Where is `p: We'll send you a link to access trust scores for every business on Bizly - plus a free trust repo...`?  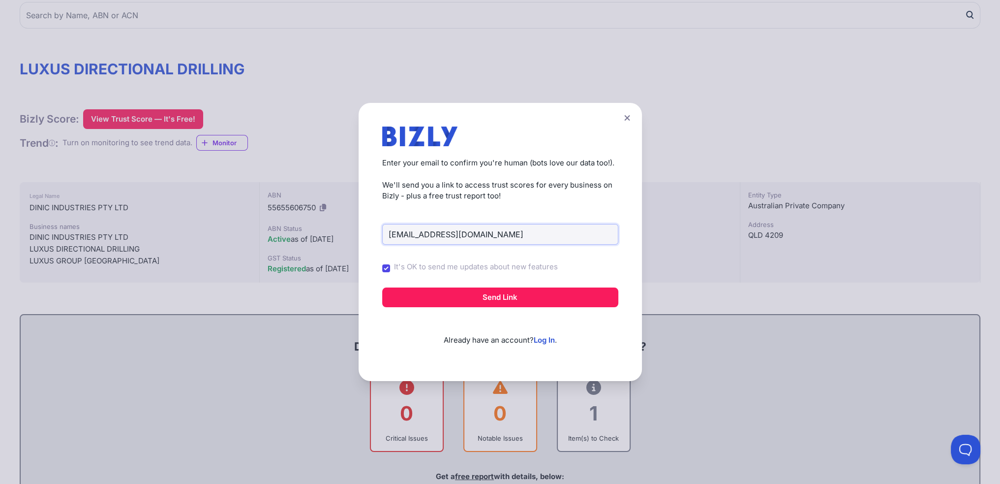
p: We'll send you a link to access trust scores for every business on Bizly - plus a free trust repo... is located at coordinates (500, 190).